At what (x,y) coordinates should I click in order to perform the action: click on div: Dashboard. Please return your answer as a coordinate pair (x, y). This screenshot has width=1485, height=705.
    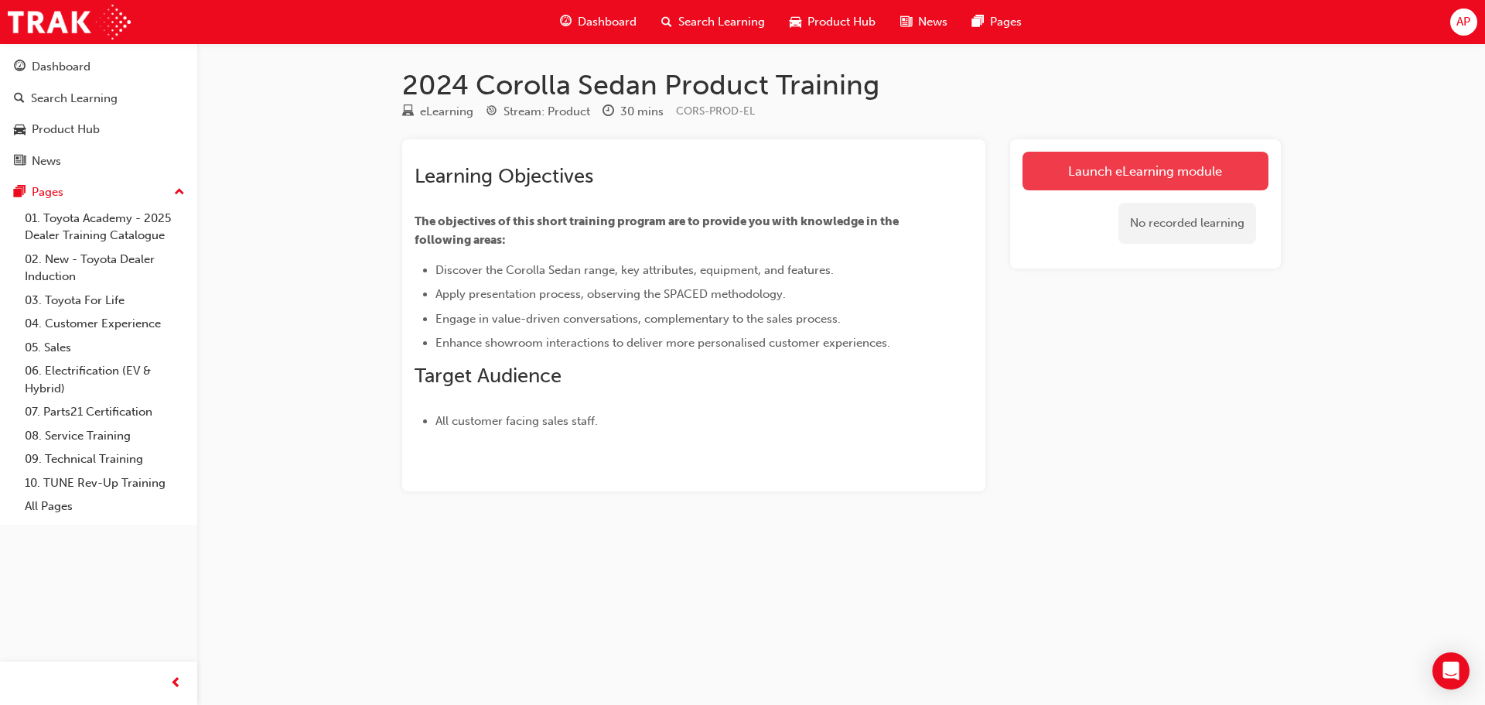
    Looking at the image, I should click on (61, 67).